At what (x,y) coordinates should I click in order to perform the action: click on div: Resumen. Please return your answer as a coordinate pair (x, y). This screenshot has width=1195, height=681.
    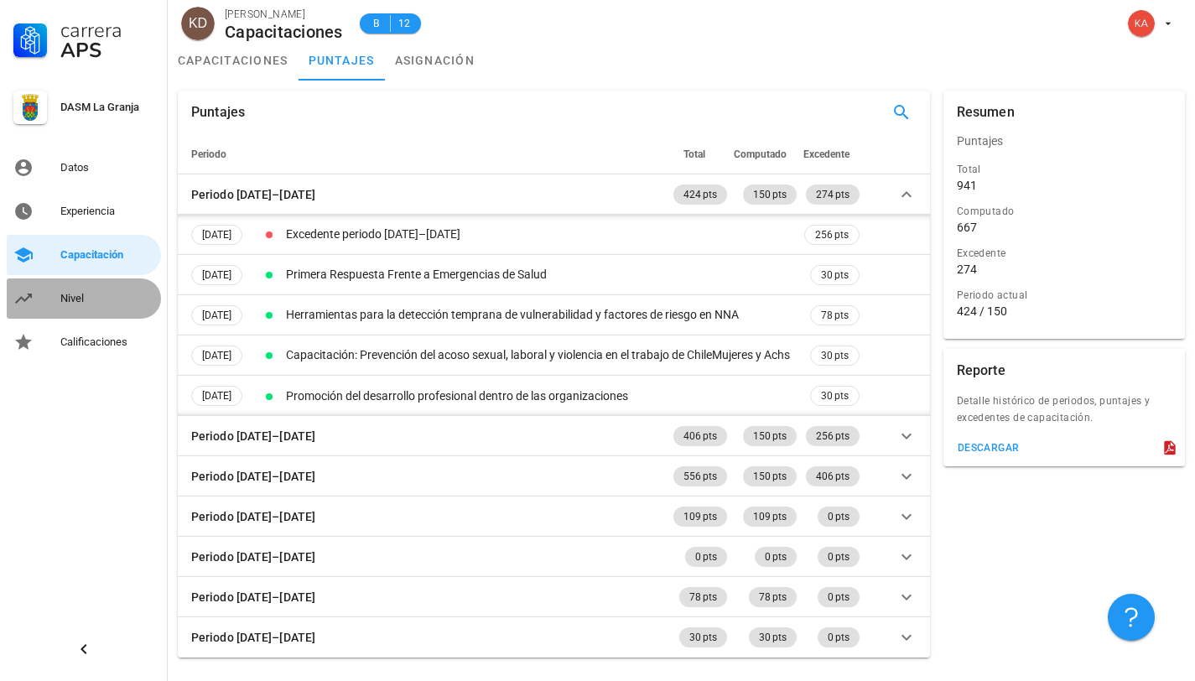
    Looking at the image, I should click on (985, 112).